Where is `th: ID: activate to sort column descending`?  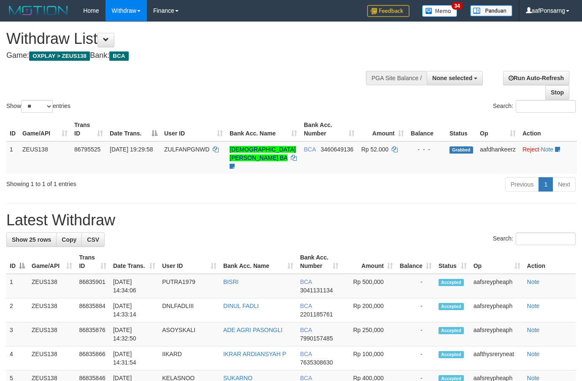 th: ID: activate to sort column descending is located at coordinates (17, 262).